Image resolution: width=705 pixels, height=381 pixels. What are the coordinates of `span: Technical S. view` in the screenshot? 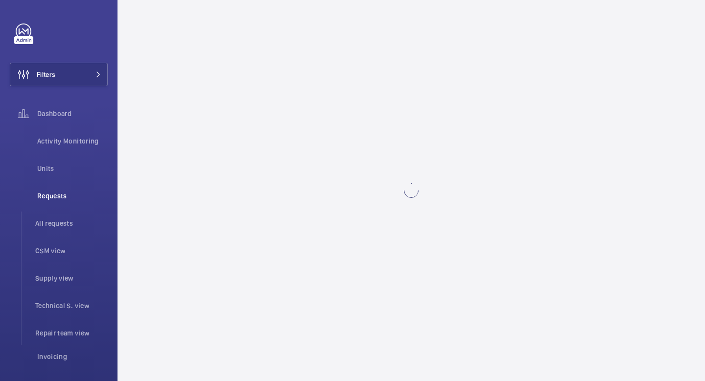 It's located at (71, 305).